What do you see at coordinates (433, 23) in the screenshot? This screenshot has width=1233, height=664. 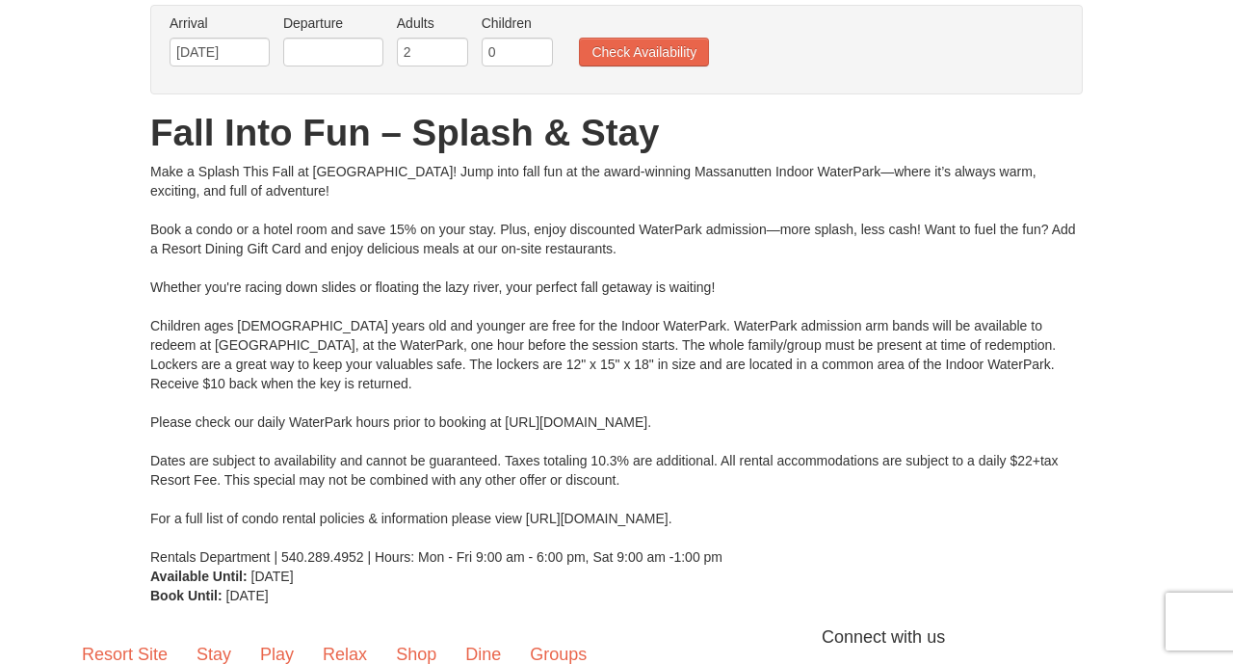 I see `label: Adults` at bounding box center [433, 23].